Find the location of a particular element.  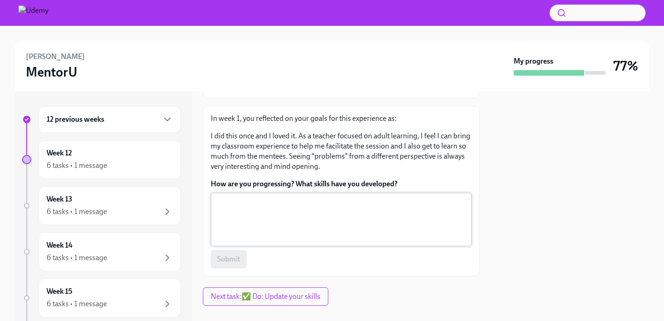

h6: Week 15 is located at coordinates (59, 291).